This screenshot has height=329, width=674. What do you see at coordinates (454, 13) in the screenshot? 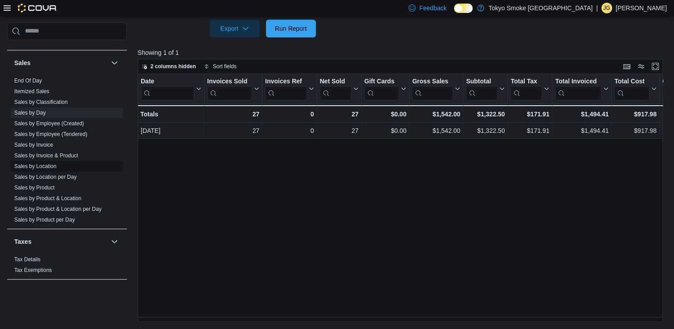
I see `span: Dark Mode` at bounding box center [454, 13].